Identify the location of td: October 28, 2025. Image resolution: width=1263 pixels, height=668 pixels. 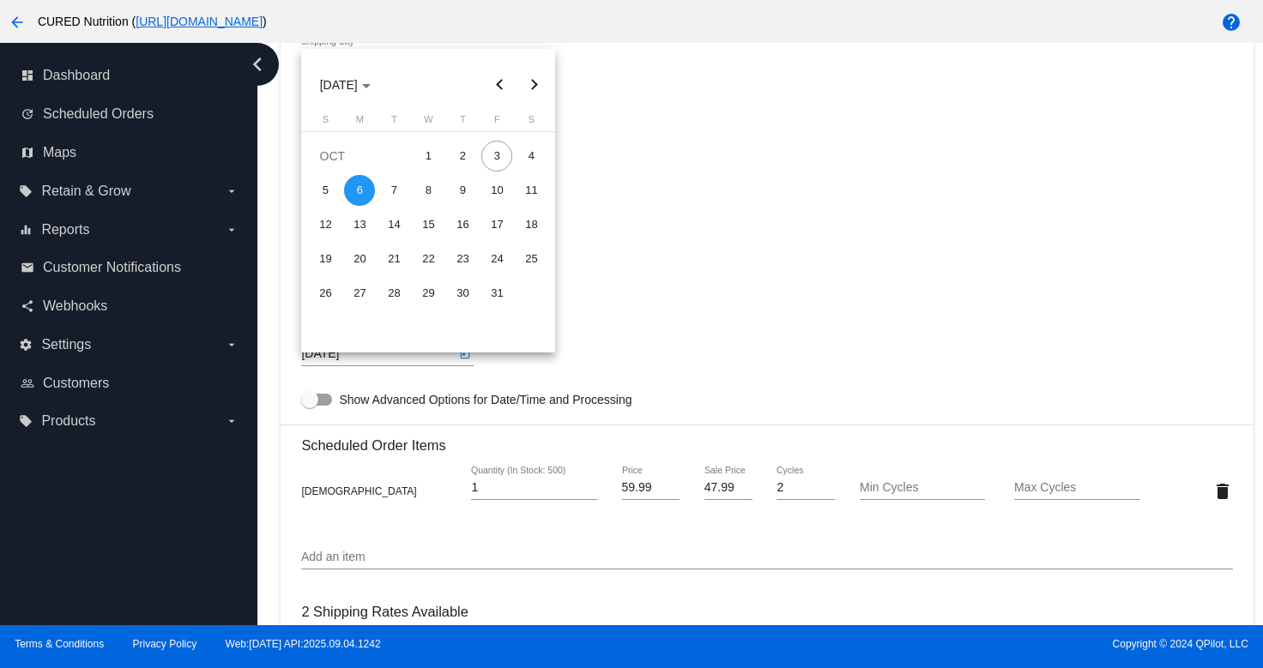
(394, 293).